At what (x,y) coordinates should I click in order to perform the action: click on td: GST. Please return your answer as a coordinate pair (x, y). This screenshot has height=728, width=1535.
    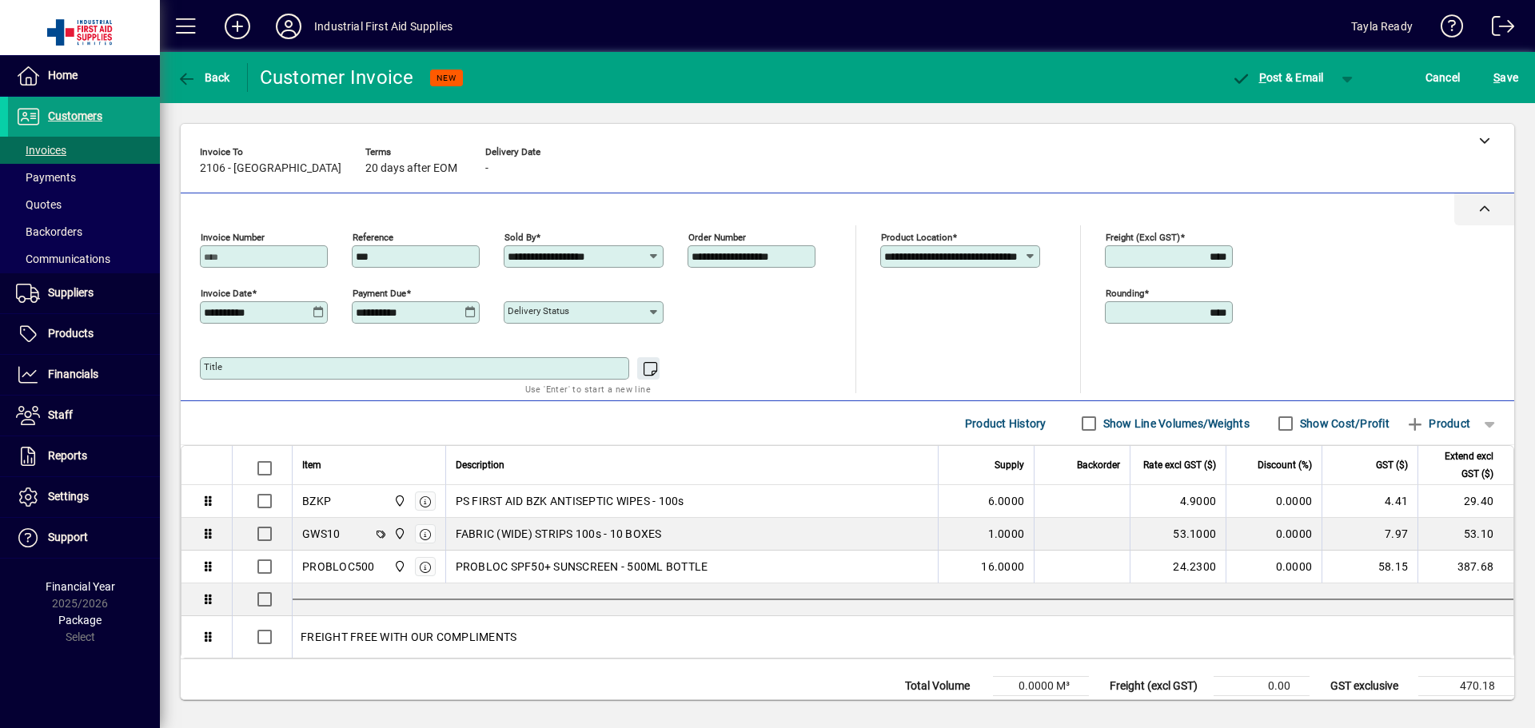
    Looking at the image, I should click on (1370, 706).